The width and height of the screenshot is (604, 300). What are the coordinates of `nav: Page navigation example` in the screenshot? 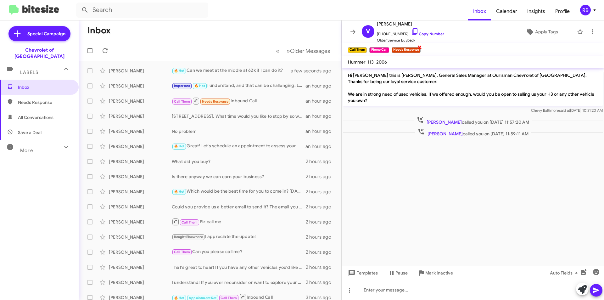 It's located at (303, 51).